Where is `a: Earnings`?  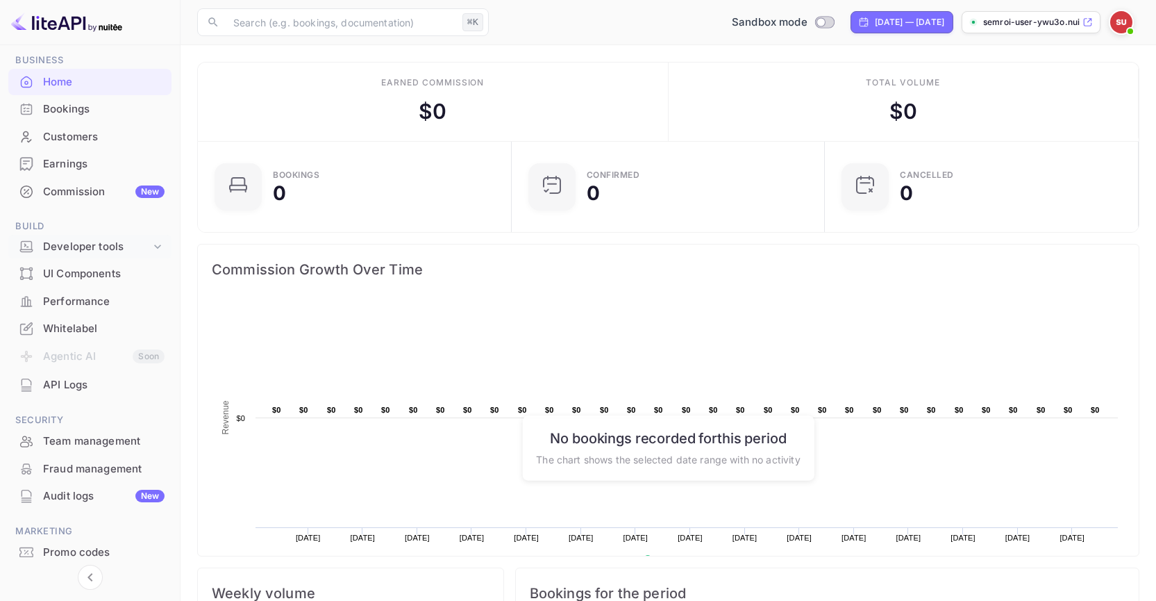
a: Earnings is located at coordinates (90, 163).